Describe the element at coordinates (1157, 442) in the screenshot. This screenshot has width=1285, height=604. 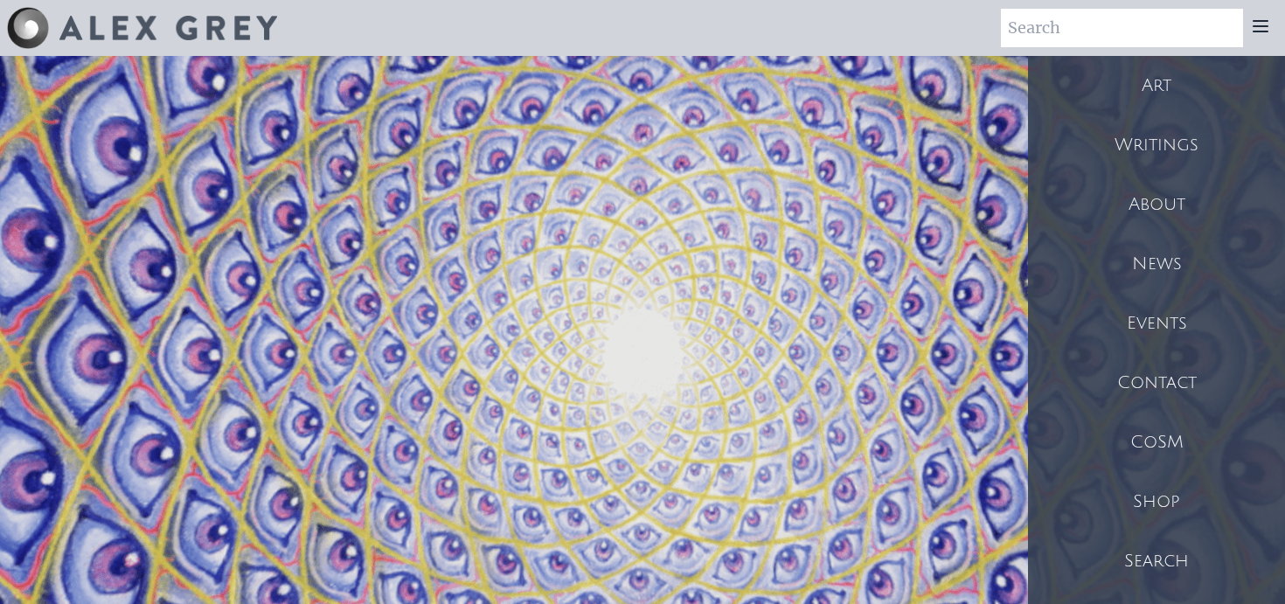
I see `div: CoSM` at that location.